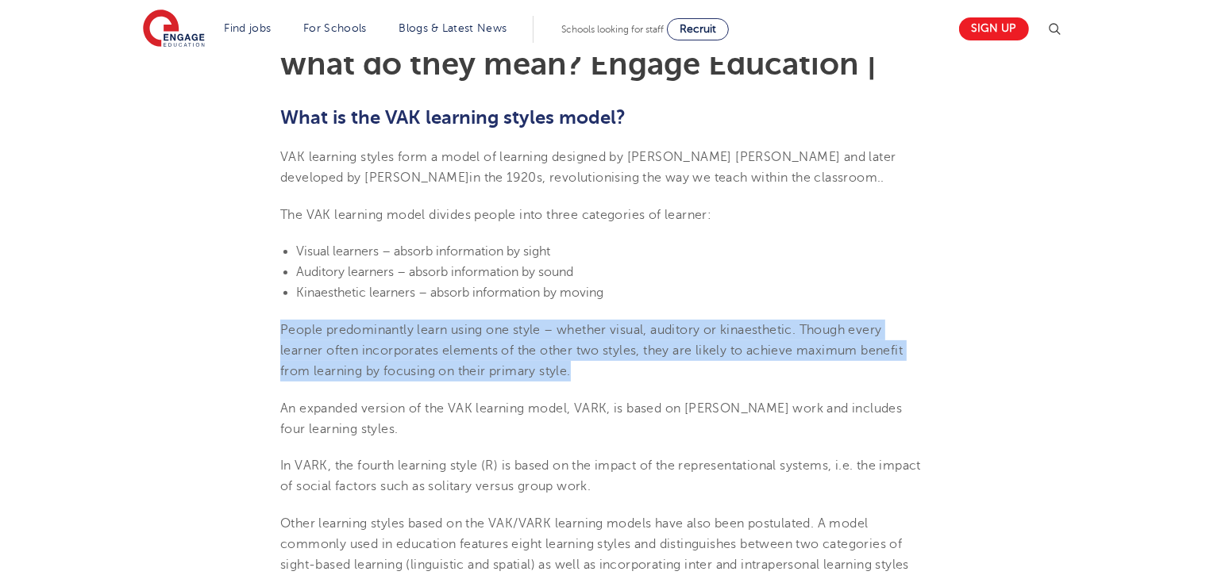 Image resolution: width=1206 pixels, height=579 pixels. What do you see at coordinates (449, 293) in the screenshot?
I see `span: Kinaesthetic learners – absorb information by moving` at bounding box center [449, 293].